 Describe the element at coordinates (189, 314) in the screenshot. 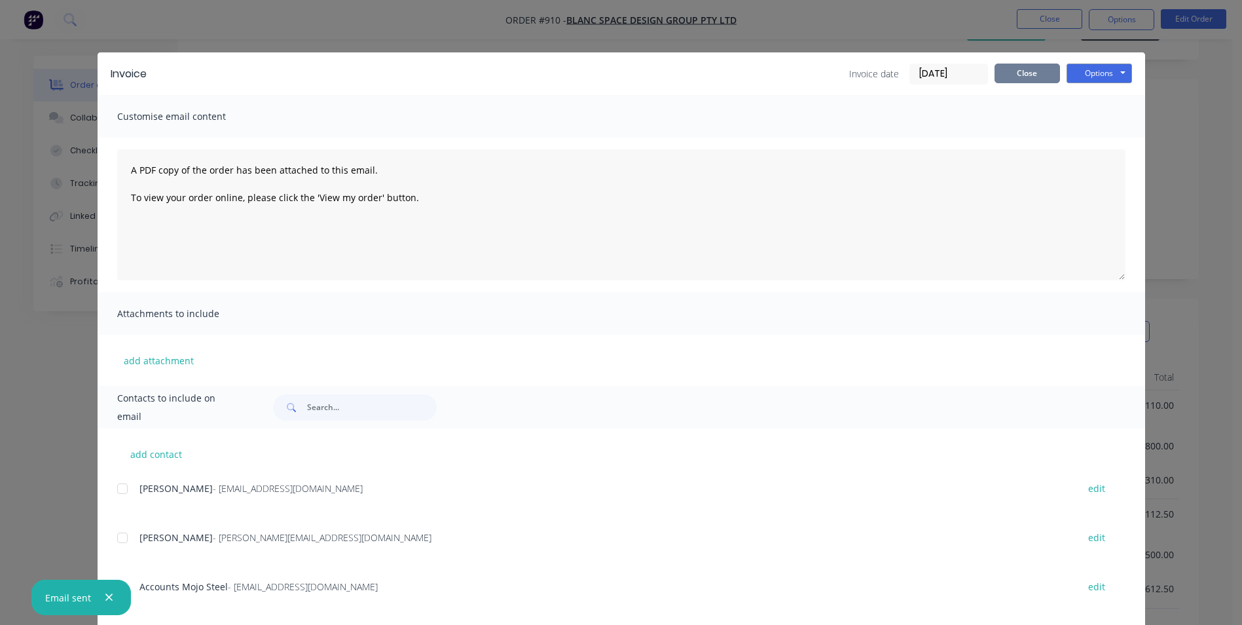

I see `span: Attachments to include` at that location.